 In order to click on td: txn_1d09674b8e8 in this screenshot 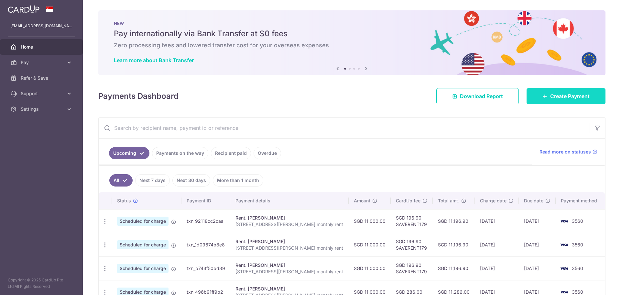, I will do `click(206, 244)`.